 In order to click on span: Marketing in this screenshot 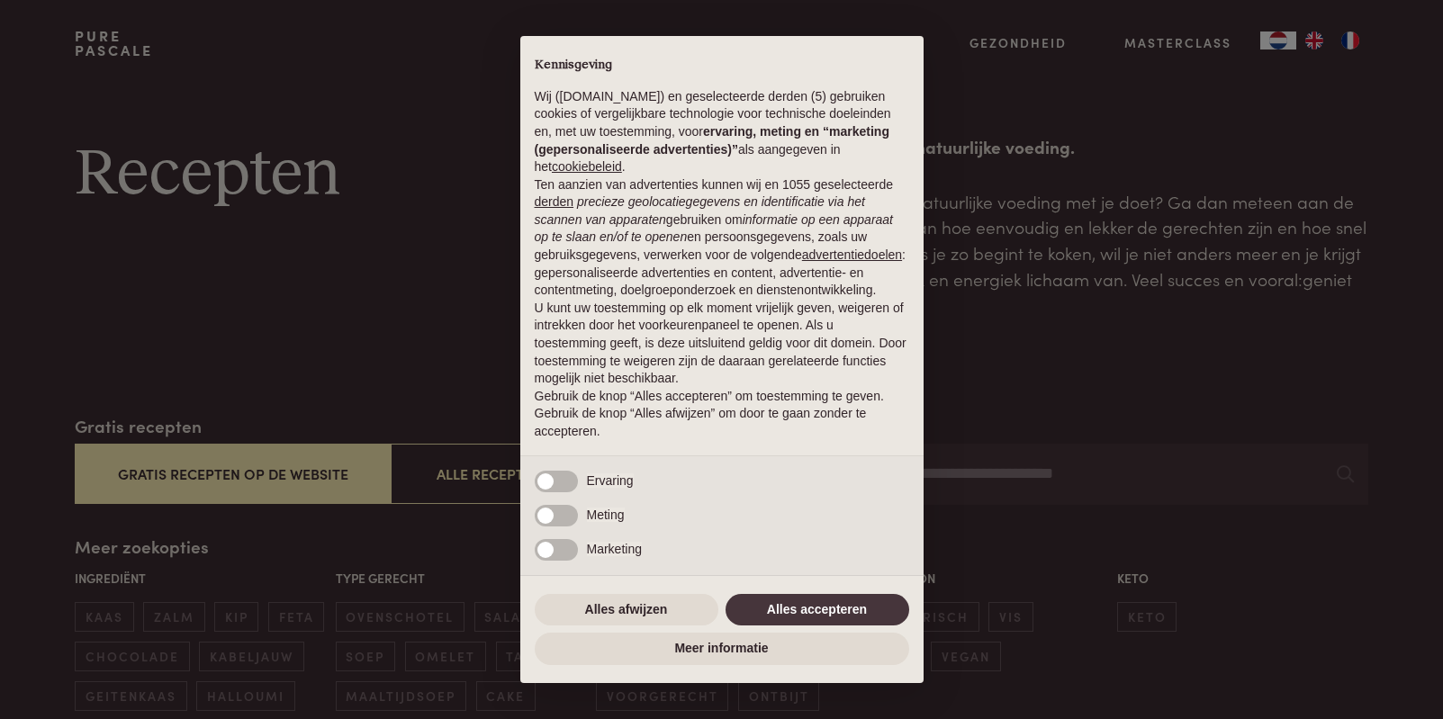, I will do `click(614, 549)`.